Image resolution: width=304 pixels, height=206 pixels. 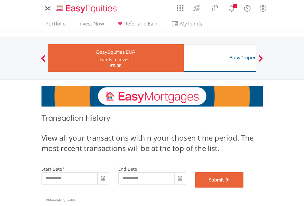 I want to click on a: Notifications, so click(x=231, y=8).